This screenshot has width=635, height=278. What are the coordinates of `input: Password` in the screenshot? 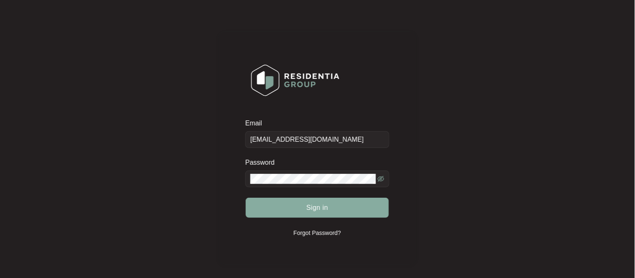 It's located at (313, 179).